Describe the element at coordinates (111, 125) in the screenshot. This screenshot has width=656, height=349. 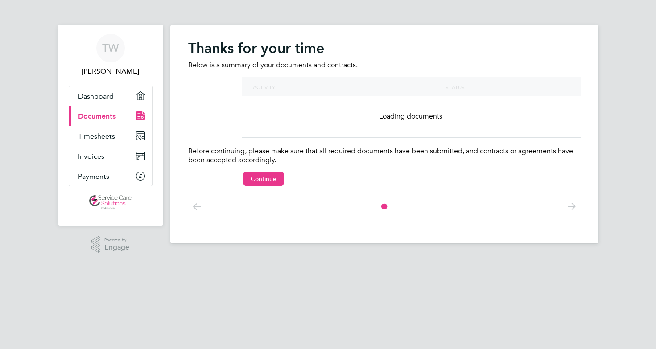
I see `nav: Main navigation` at that location.